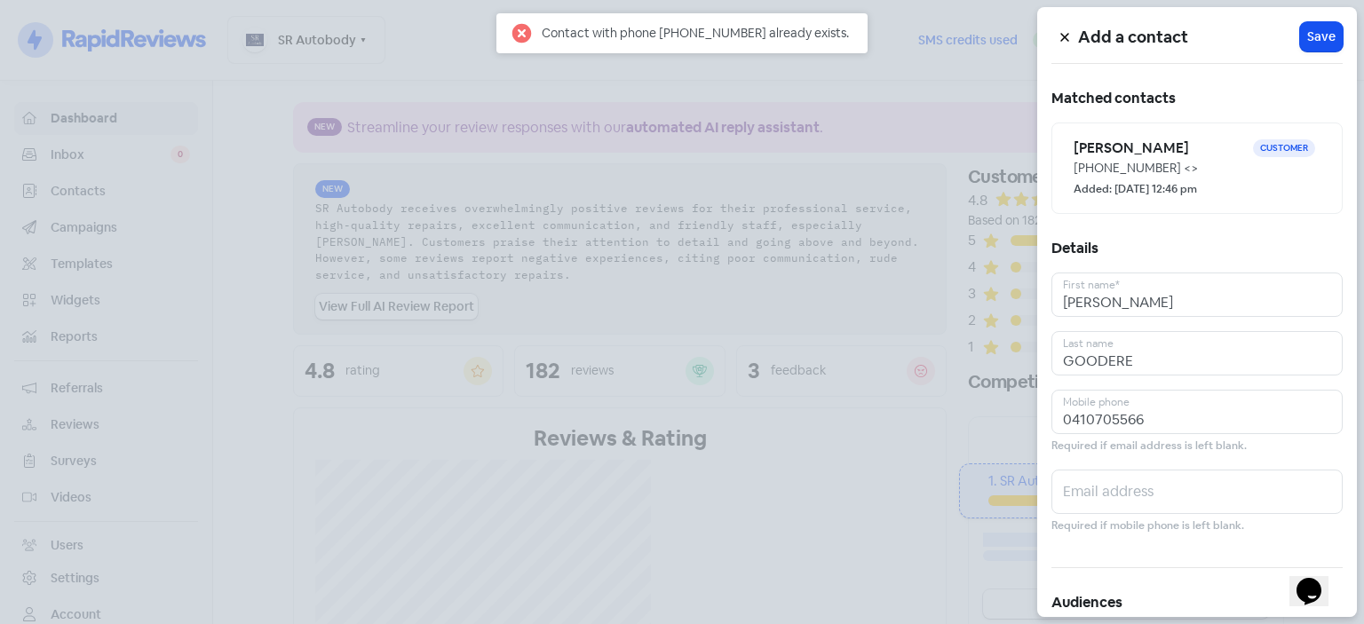 The width and height of the screenshot is (1364, 624). I want to click on span: Save, so click(1322, 36).